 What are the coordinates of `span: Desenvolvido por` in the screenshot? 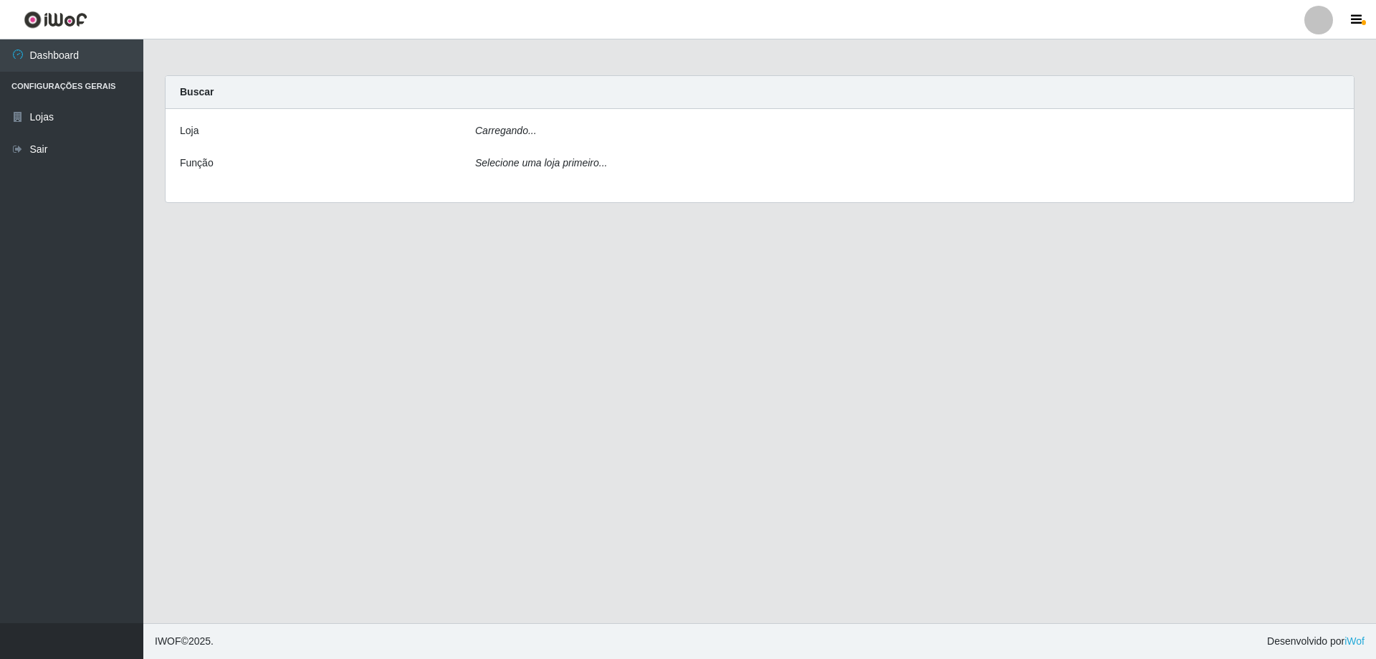 It's located at (1316, 641).